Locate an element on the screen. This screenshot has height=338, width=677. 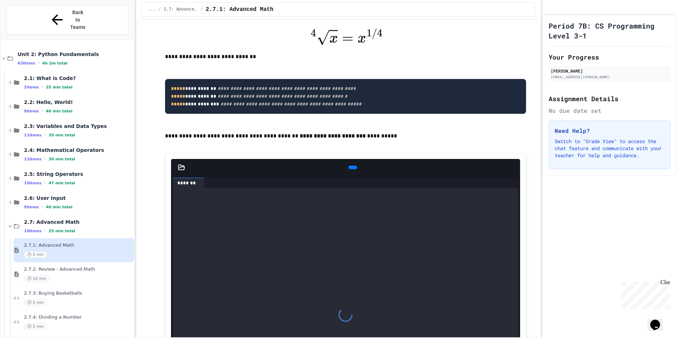
span: 47 min total is located at coordinates (62, 183).